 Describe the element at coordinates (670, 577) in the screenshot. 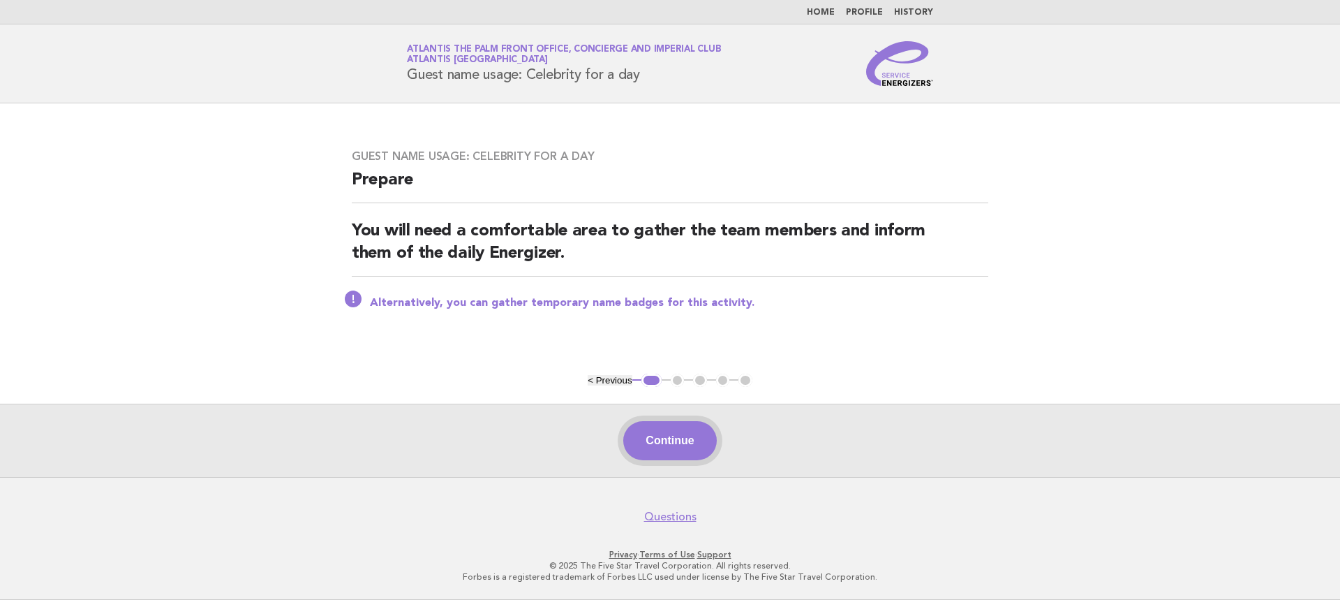

I see `p: Forbes is a registered trademark of Forbes LLC used under license by The Five Star Travel Corpora...` at that location.